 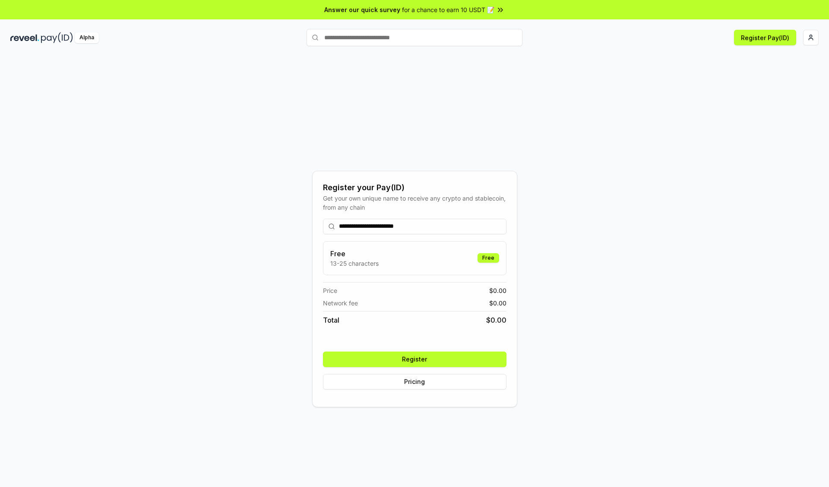 I want to click on span: Answer our quick survey, so click(x=362, y=9).